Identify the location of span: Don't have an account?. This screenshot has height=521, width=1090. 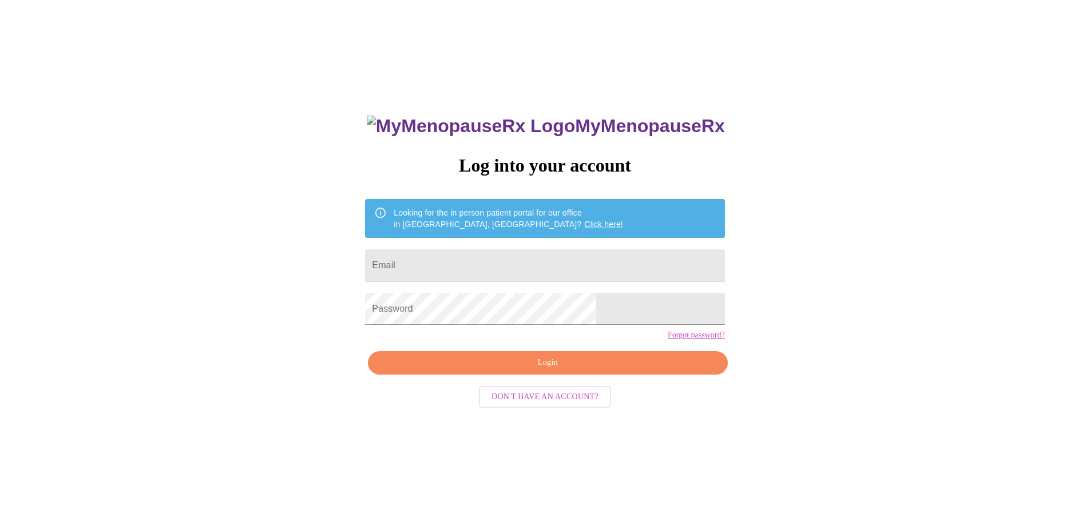
(545, 397).